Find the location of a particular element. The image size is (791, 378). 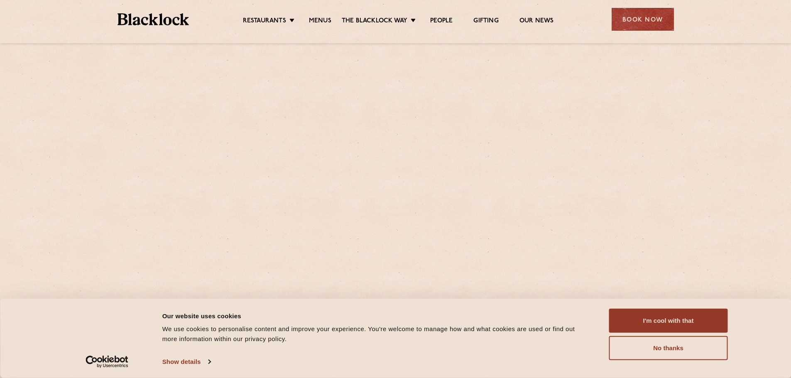

a: The Blacklock Way is located at coordinates (374, 22).